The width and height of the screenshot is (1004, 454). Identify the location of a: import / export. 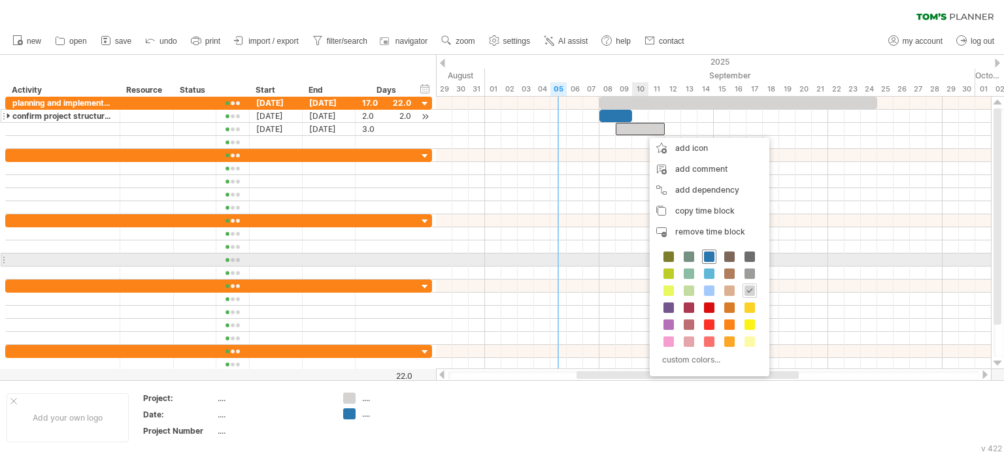
(267, 41).